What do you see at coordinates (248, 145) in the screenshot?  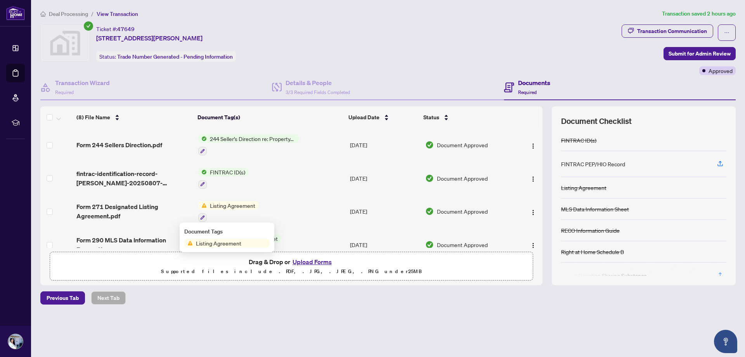 I see `button: Status Icon244 Seller’s Direction re: Property/Offers` at bounding box center [248, 145].